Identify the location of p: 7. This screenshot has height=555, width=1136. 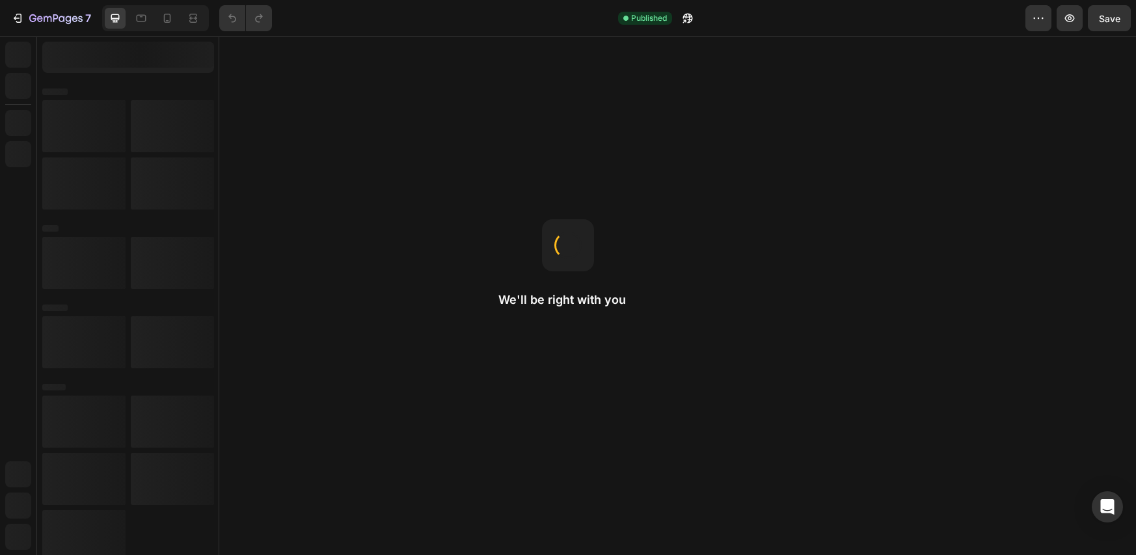
(88, 18).